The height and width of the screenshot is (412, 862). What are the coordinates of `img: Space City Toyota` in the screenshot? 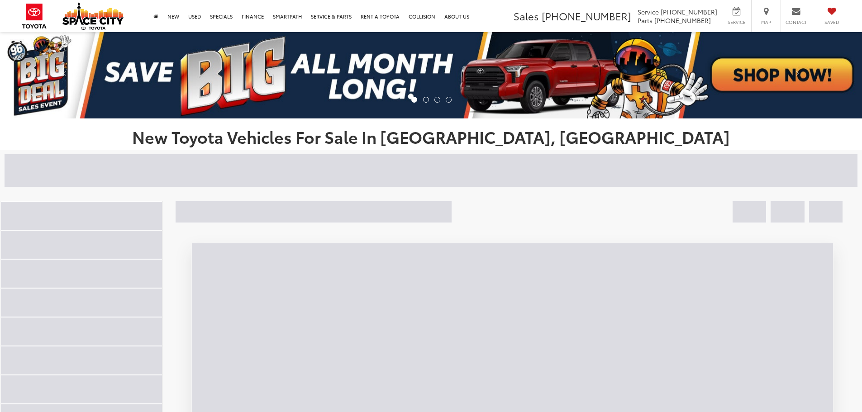 It's located at (93, 16).